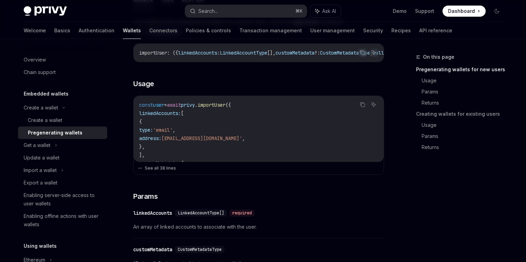 The width and height of the screenshot is (526, 262). What do you see at coordinates (242, 213) in the screenshot?
I see `div: required` at bounding box center [242, 213].